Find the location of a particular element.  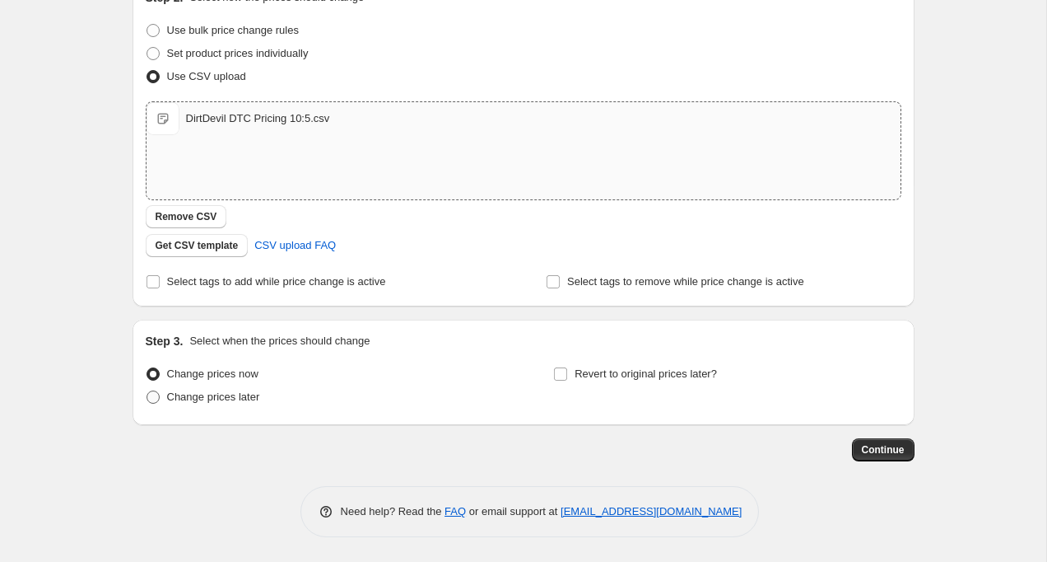

span: Select tags to add while price change is active is located at coordinates (277, 281).